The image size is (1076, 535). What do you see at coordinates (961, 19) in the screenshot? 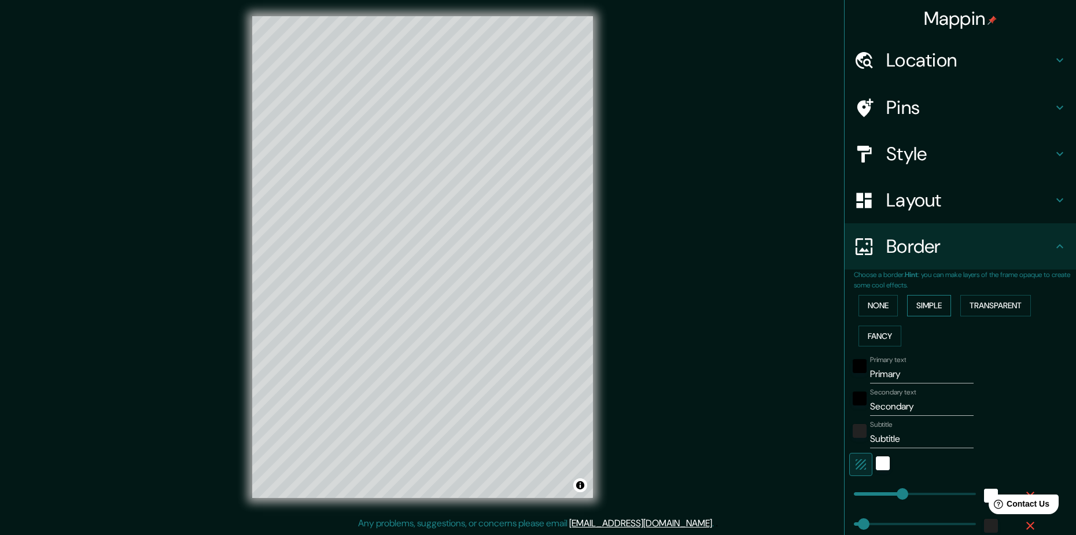
I see `h4: Mappin` at bounding box center [961, 19].